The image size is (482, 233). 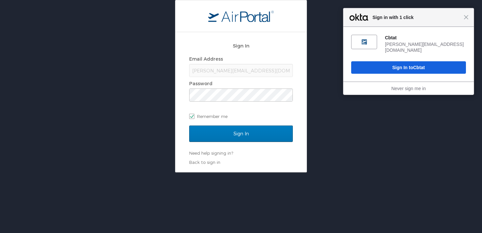 What do you see at coordinates (425, 38) in the screenshot?
I see `div: Cbtat` at bounding box center [425, 38].